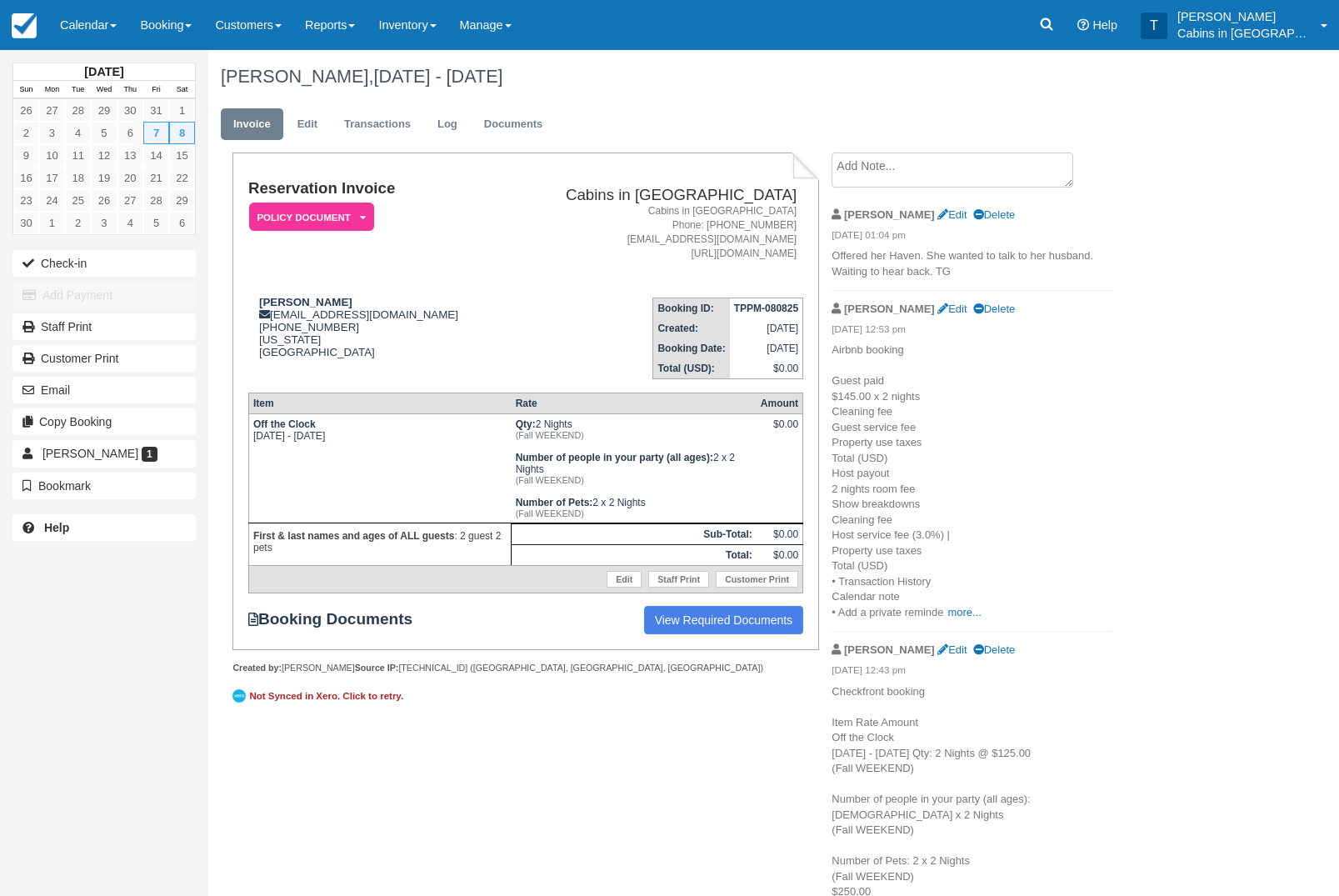  What do you see at coordinates (26, 90) in the screenshot?
I see `th: Sun` at bounding box center [26, 90].